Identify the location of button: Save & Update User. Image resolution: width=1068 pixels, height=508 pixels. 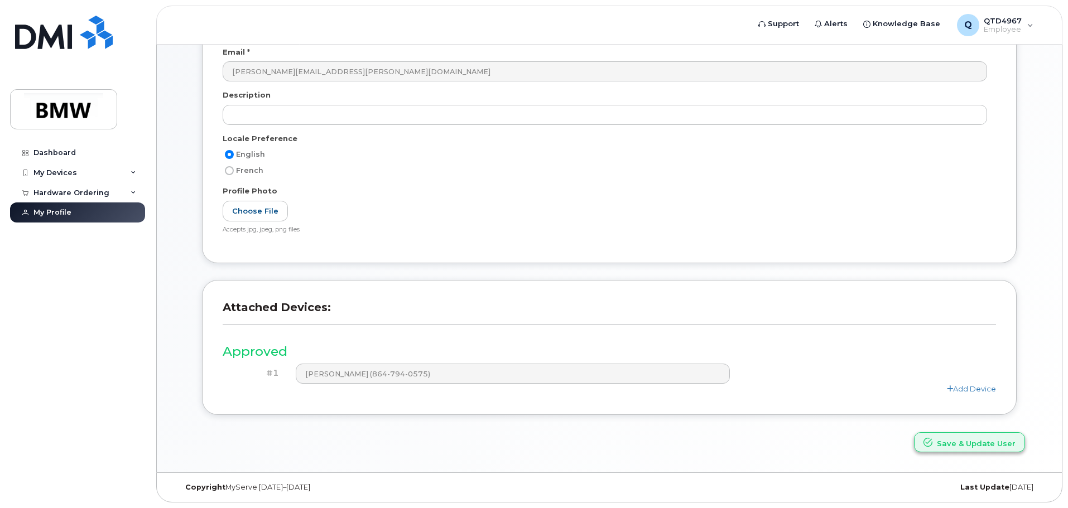
(969, 442).